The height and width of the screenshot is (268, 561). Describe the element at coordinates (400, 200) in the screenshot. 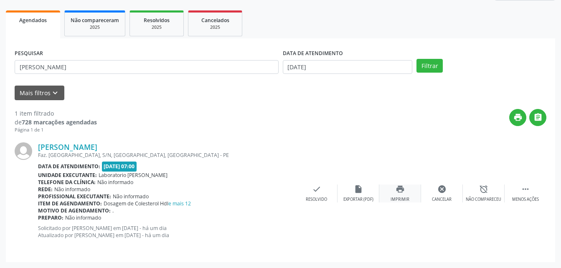

I see `div: Imprimir` at that location.